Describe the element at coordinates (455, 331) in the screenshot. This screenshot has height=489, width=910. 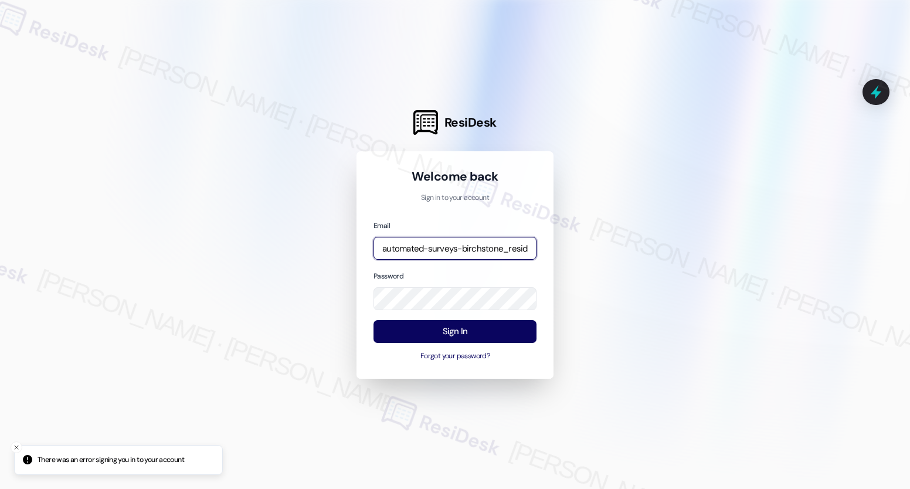
I see `button: Sign In` at that location.